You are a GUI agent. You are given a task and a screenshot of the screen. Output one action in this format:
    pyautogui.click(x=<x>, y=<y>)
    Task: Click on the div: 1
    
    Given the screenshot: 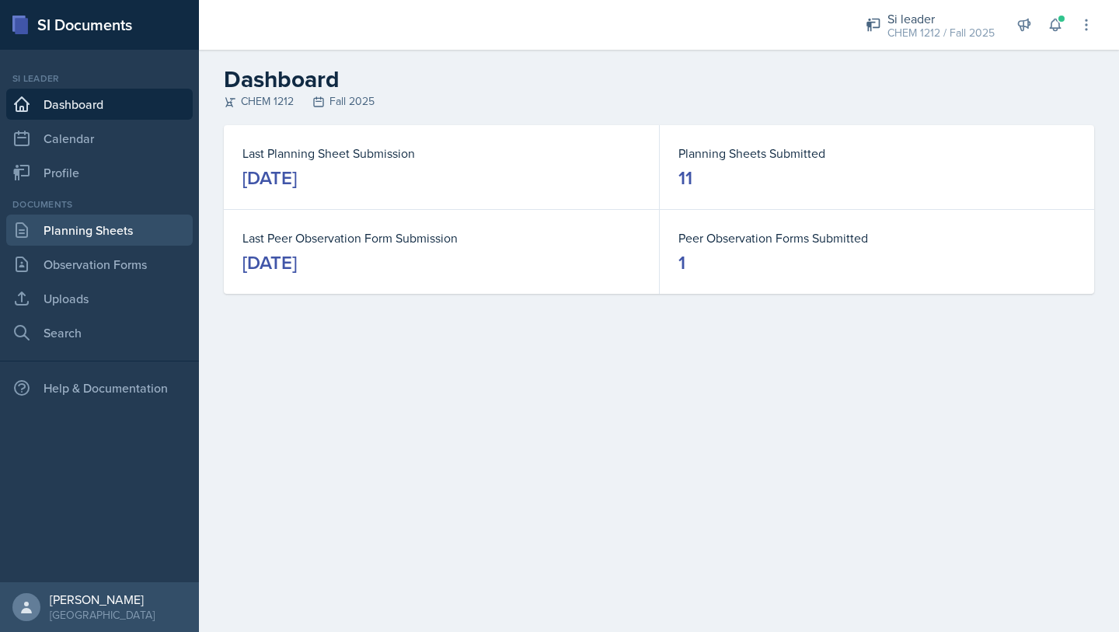 What is the action you would take?
    pyautogui.click(x=682, y=263)
    